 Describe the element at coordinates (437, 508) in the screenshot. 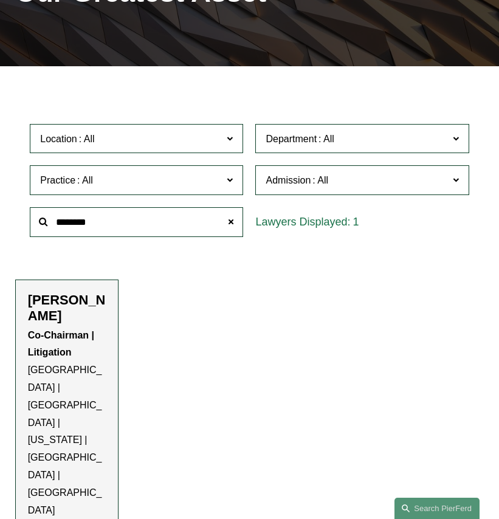

I see `a: Search this site` at that location.